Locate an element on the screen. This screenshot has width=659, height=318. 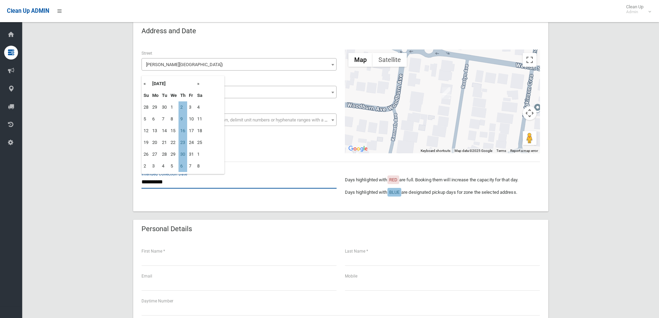
td: 26 is located at coordinates (146, 154).